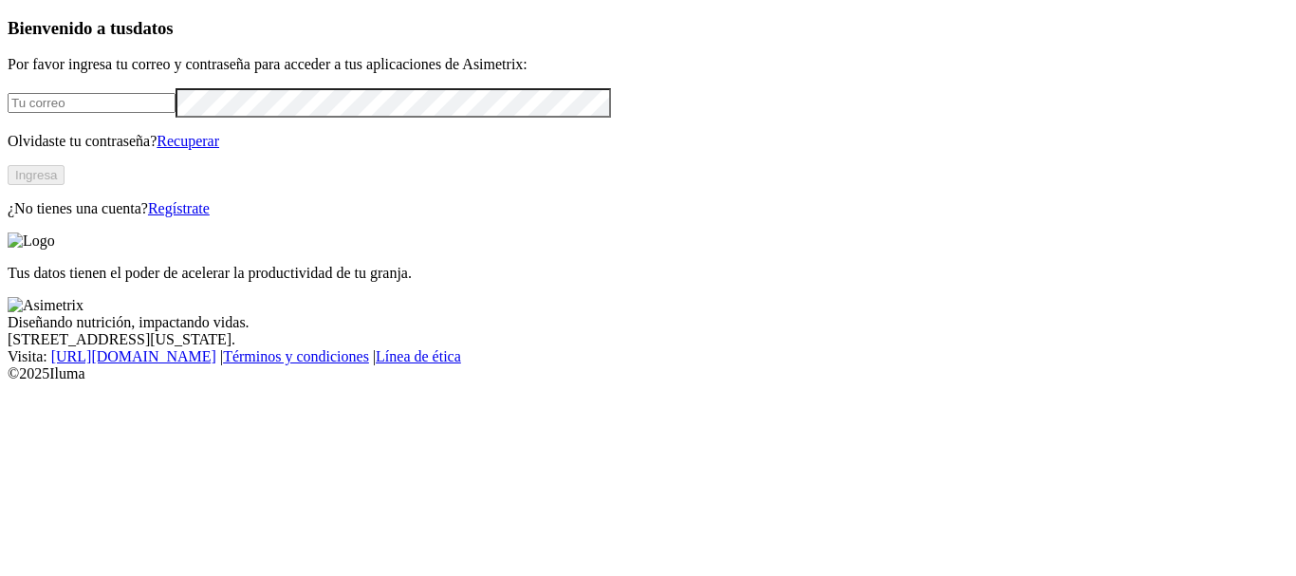  I want to click on p: Olvidaste tu contraseña?, so click(648, 141).